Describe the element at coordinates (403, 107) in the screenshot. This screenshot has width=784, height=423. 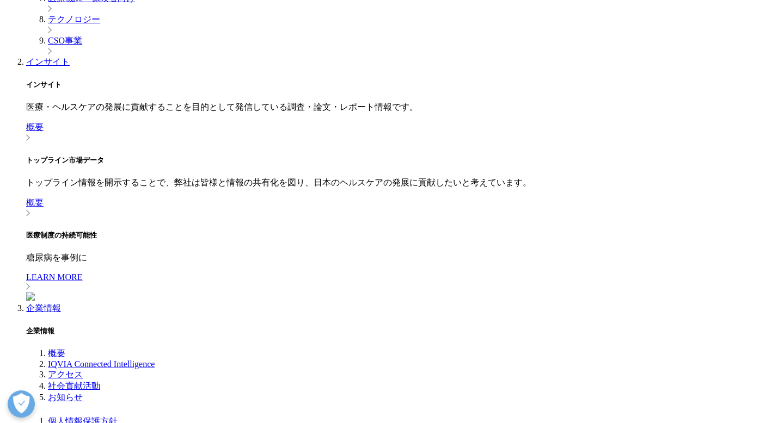
I see `p: 医療・ヘルスケアの発展に貢献することを目的として発信している調査・論文・レポート情報です。` at that location.